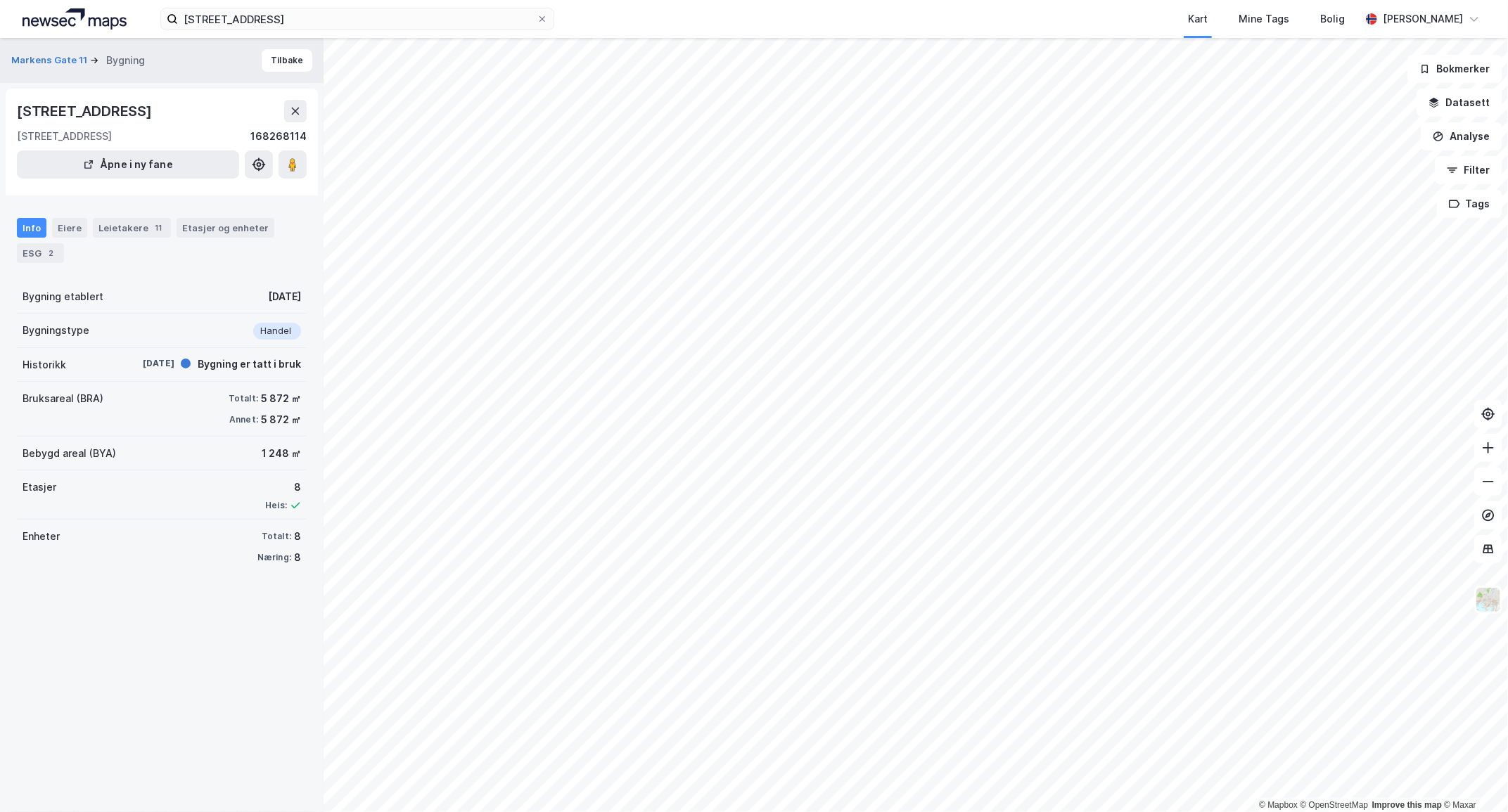 This screenshot has height=812, width=1508. Describe the element at coordinates (40, 253) in the screenshot. I see `div: ESG` at that location.